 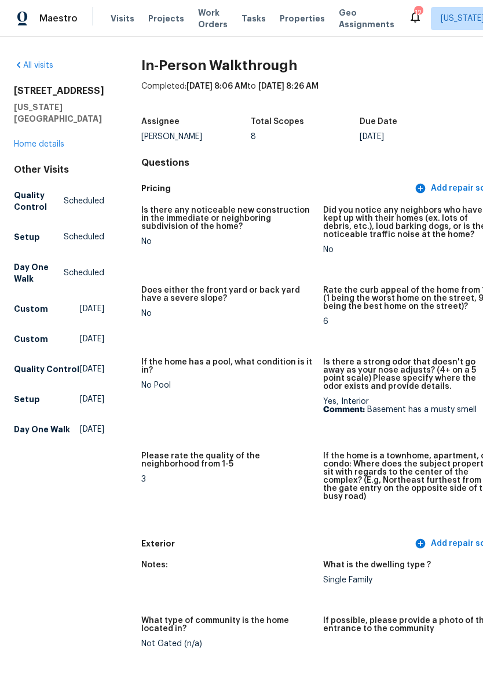 What do you see at coordinates (254, 19) in the screenshot?
I see `span: Tasks` at bounding box center [254, 19].